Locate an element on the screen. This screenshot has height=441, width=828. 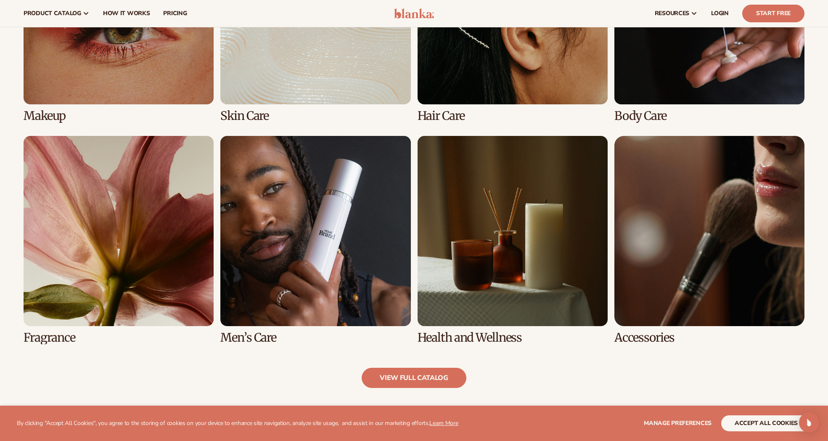
h3: Hair Care is located at coordinates (512, 116).